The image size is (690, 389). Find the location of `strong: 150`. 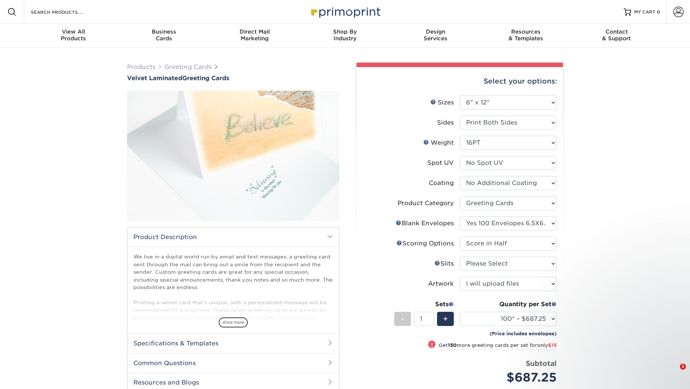

strong: 150 is located at coordinates (453, 345).